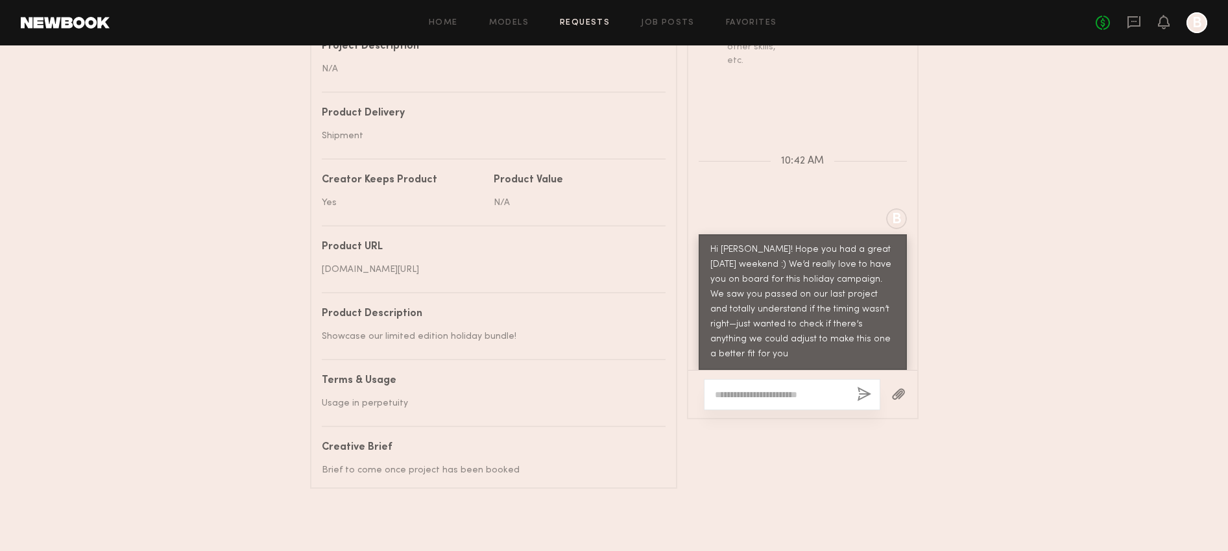  I want to click on a: Models, so click(509, 23).